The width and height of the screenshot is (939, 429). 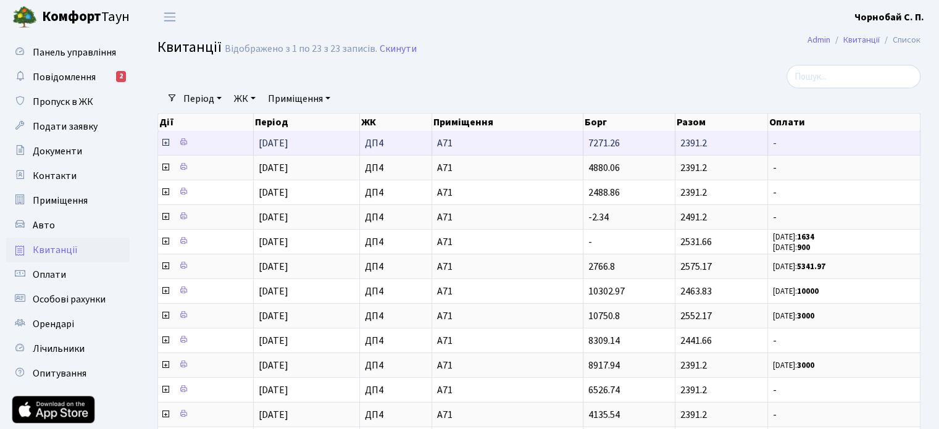 What do you see at coordinates (864, 40) in the screenshot?
I see `nav: breadcrumb` at bounding box center [864, 40].